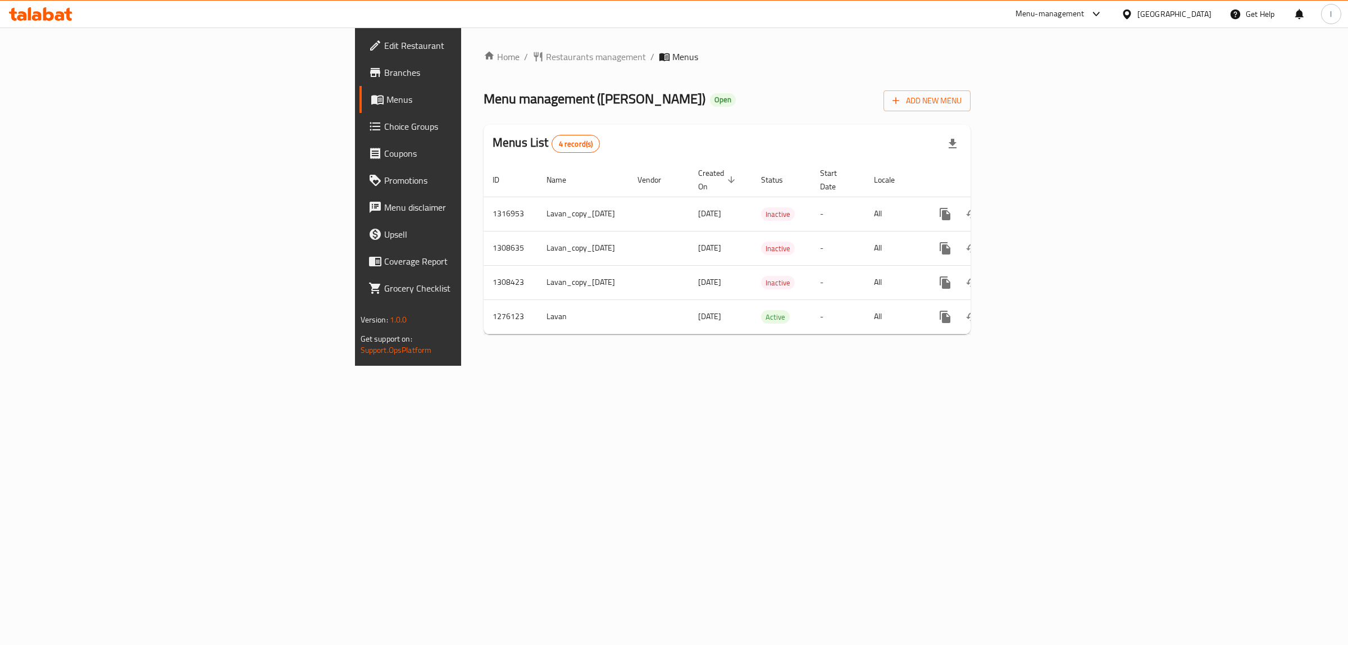  Describe the element at coordinates (986, 180) in the screenshot. I see `th: Actions` at that location.